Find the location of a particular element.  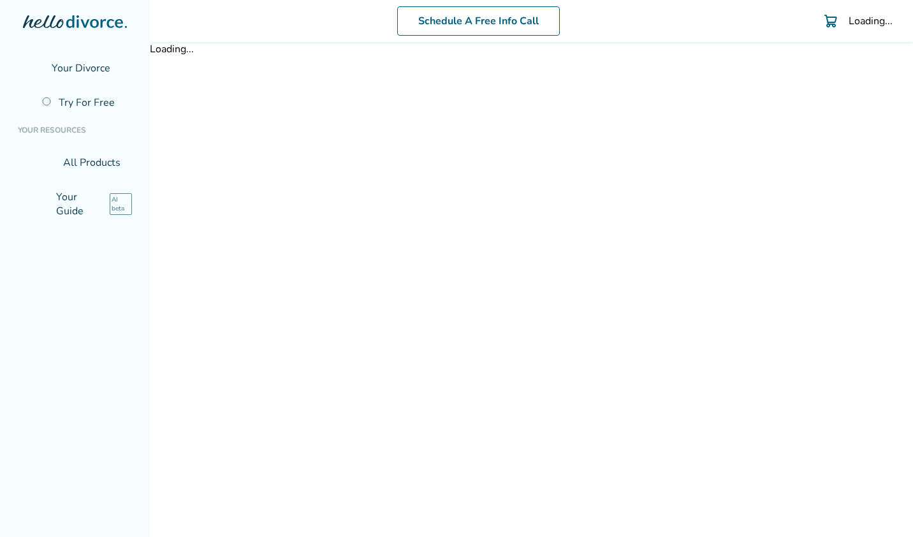

span: flag_2 is located at coordinates (31, 68).